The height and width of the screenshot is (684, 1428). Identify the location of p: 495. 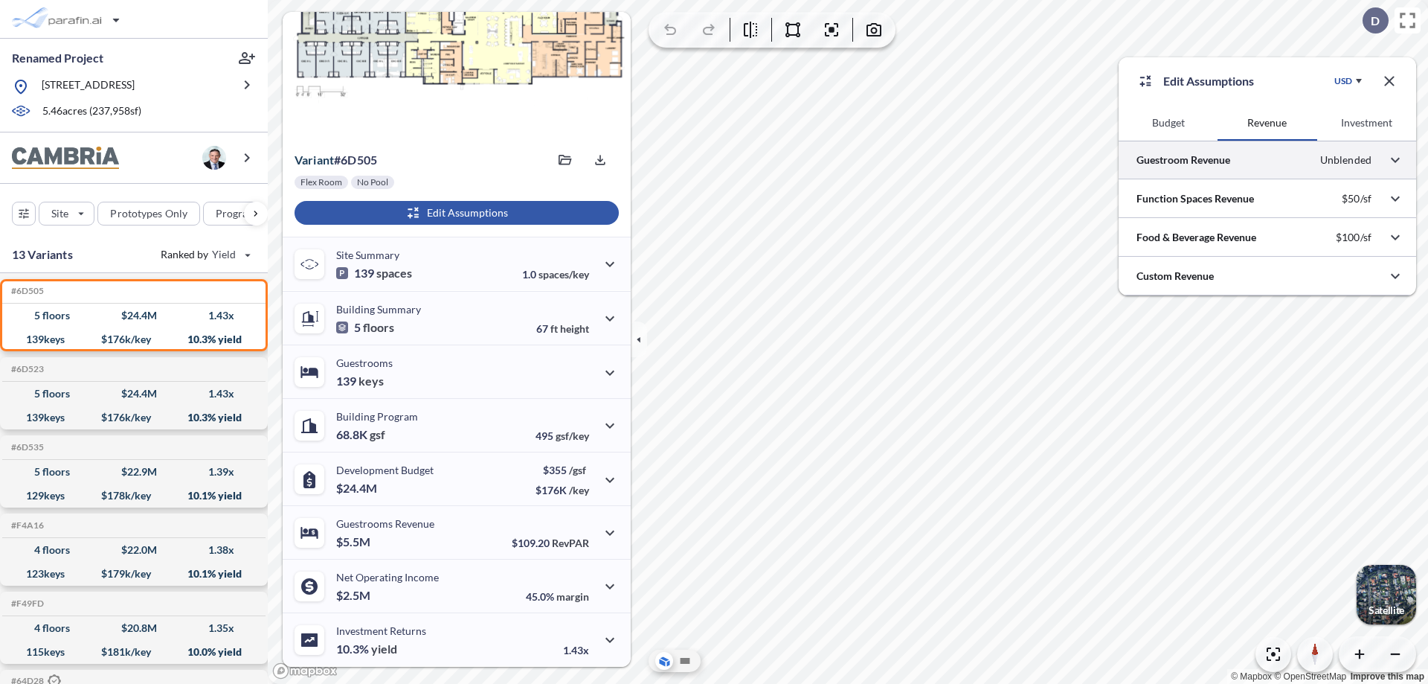
(562, 435).